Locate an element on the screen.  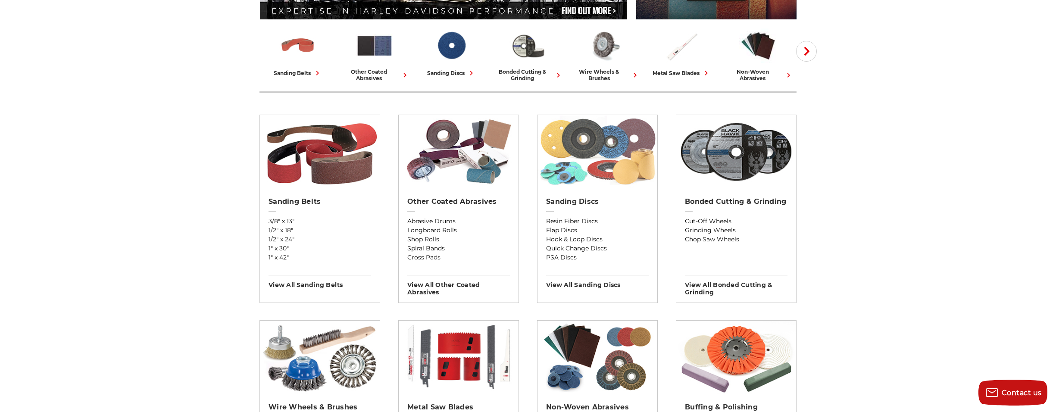
a: Quick Change Discs is located at coordinates (597, 248).